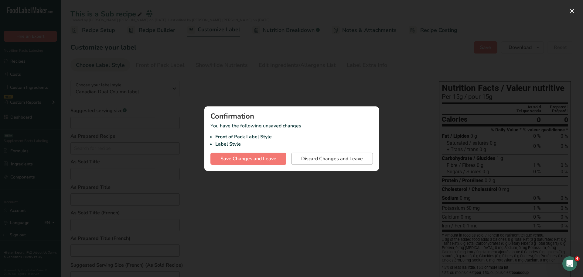  What do you see at coordinates (292, 135) in the screenshot?
I see `p: You have the following unsaved changes` at bounding box center [292, 135].